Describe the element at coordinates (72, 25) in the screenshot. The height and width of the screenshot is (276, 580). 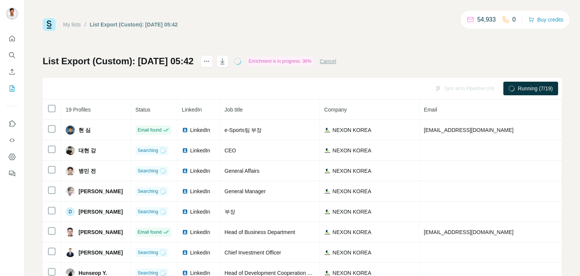
I see `a: My lists` at that location.